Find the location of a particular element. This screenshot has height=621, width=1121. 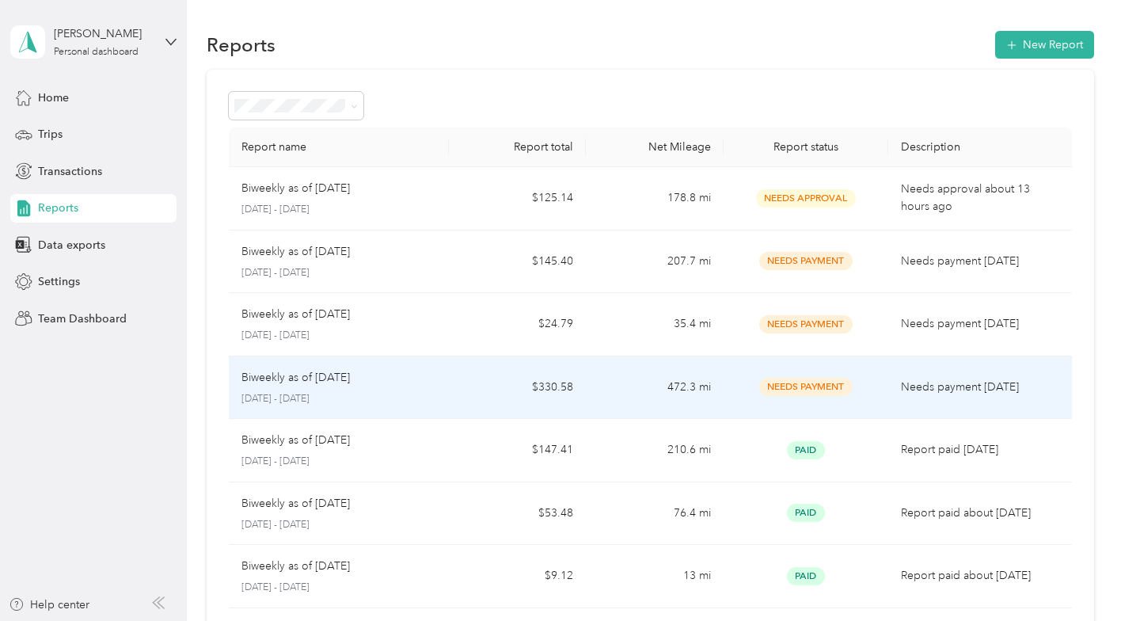

span: Transactions is located at coordinates (70, 171).